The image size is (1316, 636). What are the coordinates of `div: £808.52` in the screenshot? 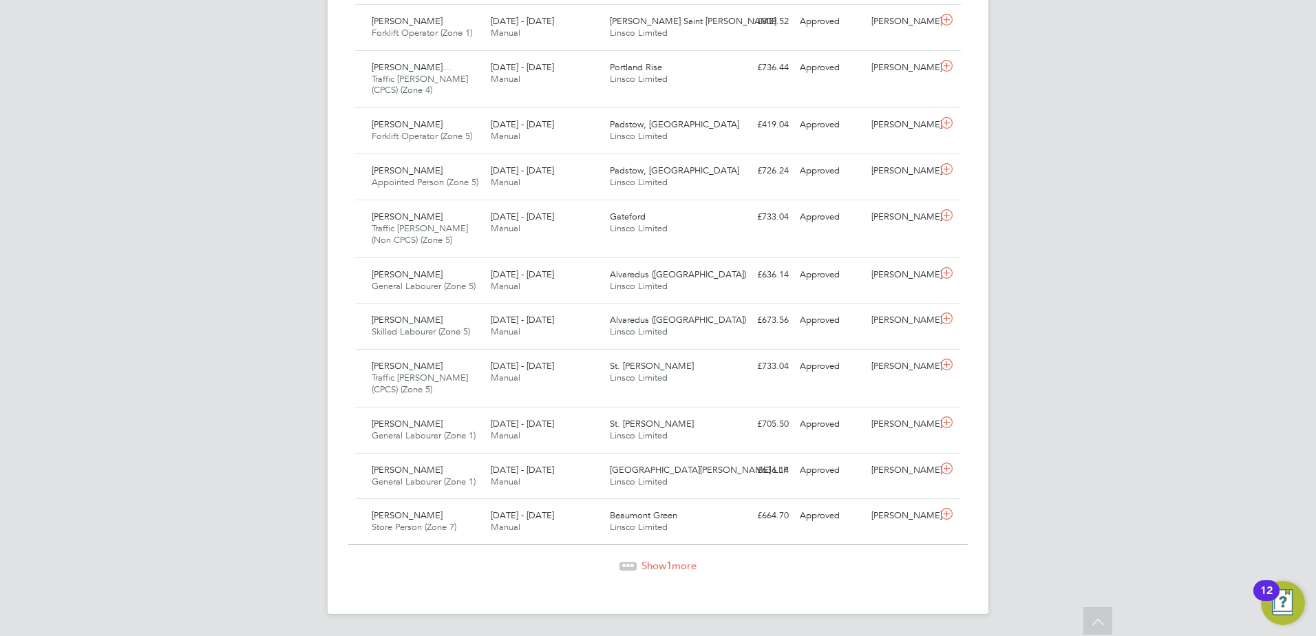 It's located at (759, 21).